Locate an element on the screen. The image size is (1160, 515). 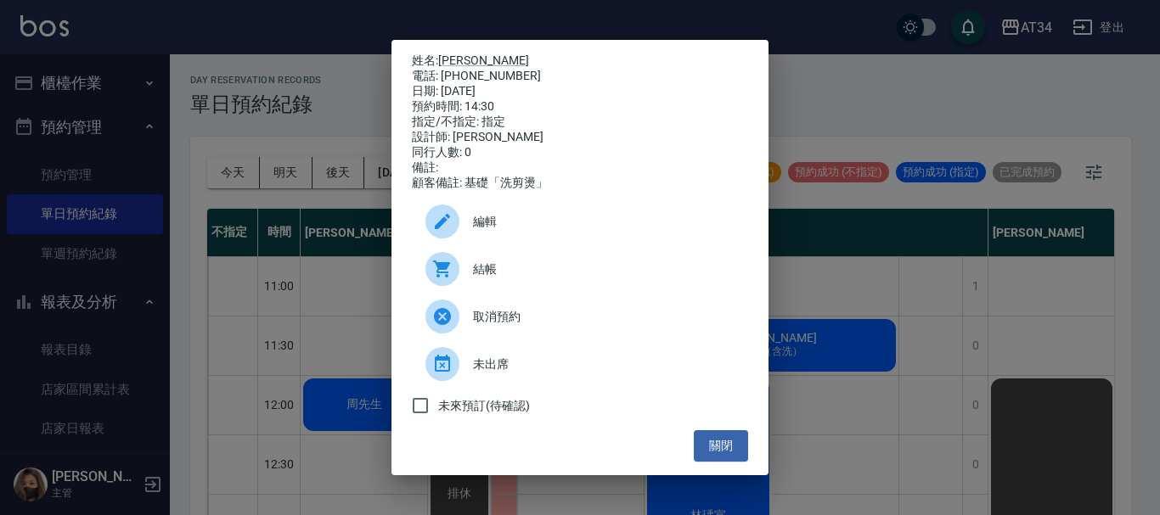
span: 結帳 is located at coordinates (604, 269).